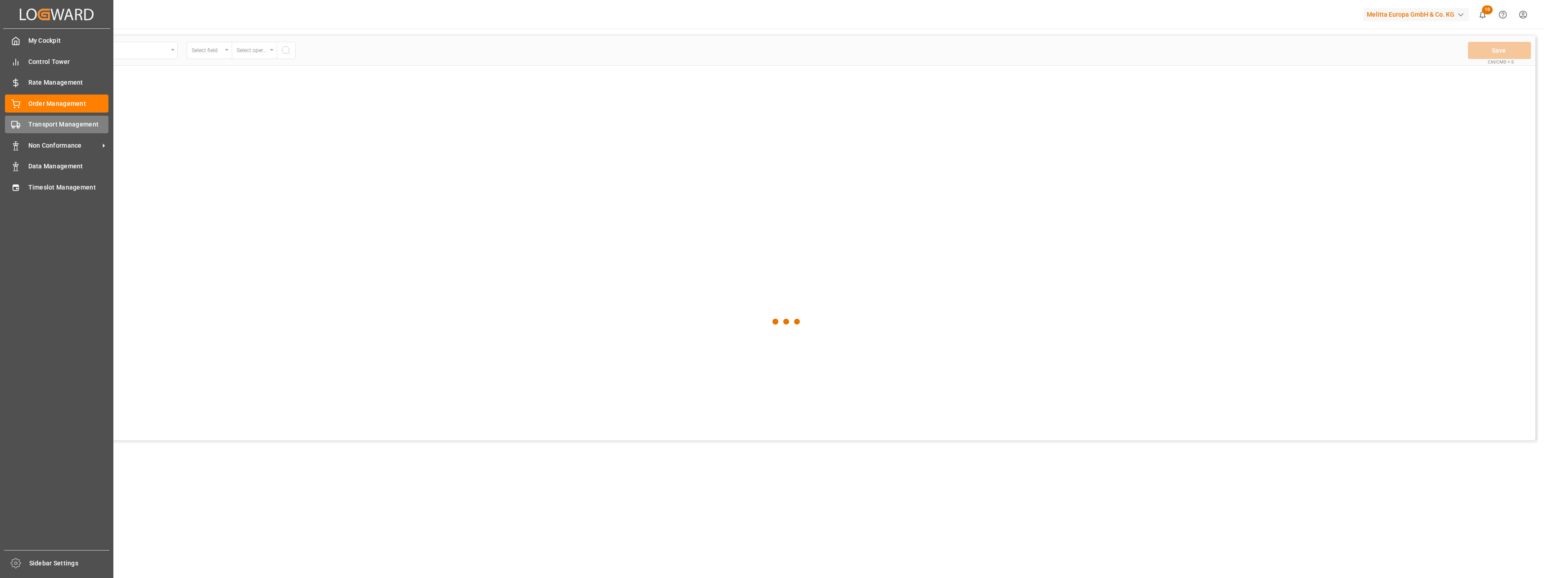 This screenshot has width=1544, height=578. Describe the element at coordinates (57, 82) in the screenshot. I see `a: Rate Management` at that location.